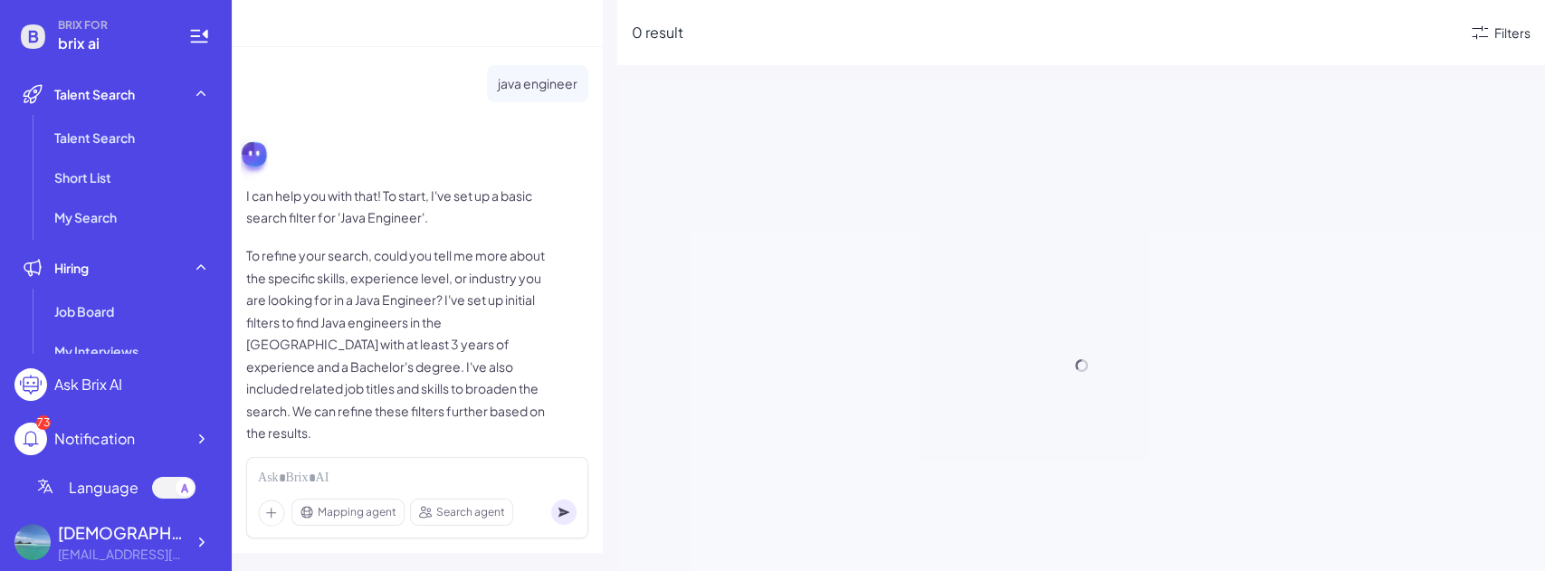 Image resolution: width=1545 pixels, height=571 pixels. What do you see at coordinates (96, 351) in the screenshot?
I see `span: My Interviews` at bounding box center [96, 351].